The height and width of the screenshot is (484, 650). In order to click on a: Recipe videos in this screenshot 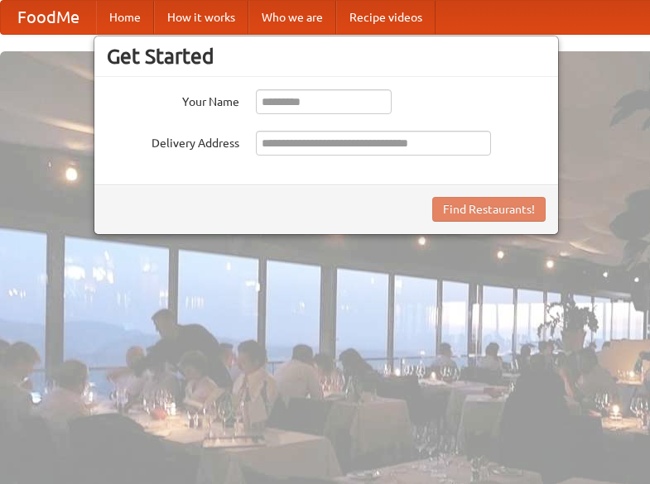, I will do `click(386, 17)`.